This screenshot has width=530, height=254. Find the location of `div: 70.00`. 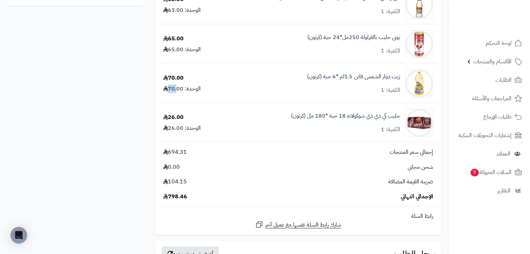

div: 70.00 is located at coordinates (173, 78).